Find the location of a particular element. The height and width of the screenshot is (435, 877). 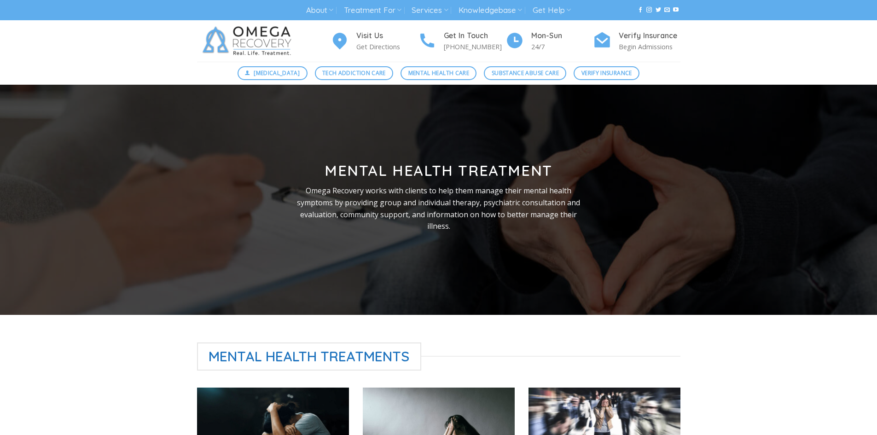

a: Substance Abuse Care is located at coordinates (525, 73).